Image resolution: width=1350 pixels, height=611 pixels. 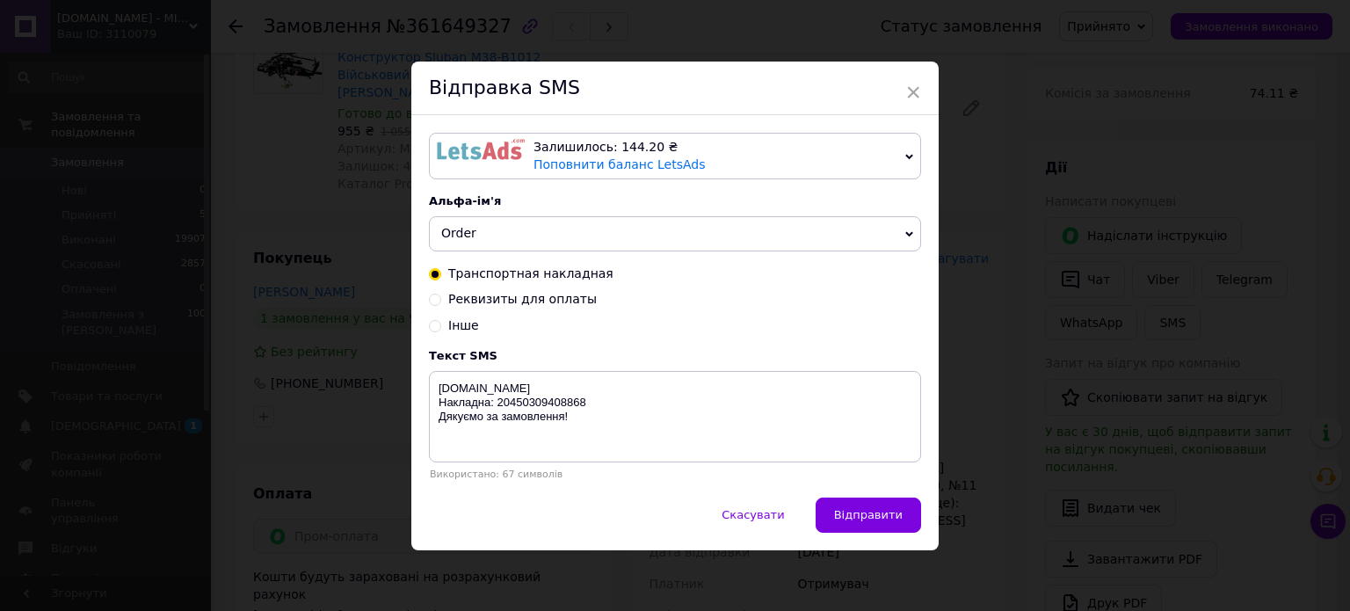 What do you see at coordinates (868, 514) in the screenshot?
I see `span: Відправити` at bounding box center [868, 514].